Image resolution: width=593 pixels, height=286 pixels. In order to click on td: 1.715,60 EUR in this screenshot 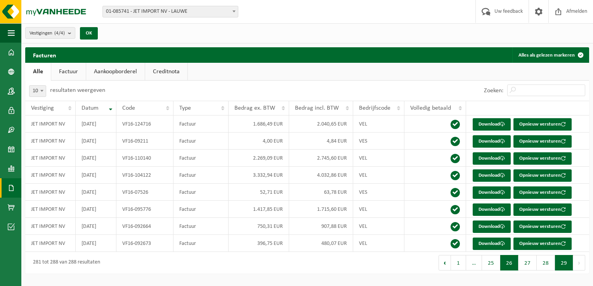, I will do `click(321, 209)`.